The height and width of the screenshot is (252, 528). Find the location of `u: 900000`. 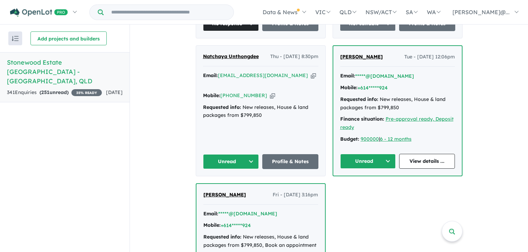

u: 900000 is located at coordinates (369, 139).